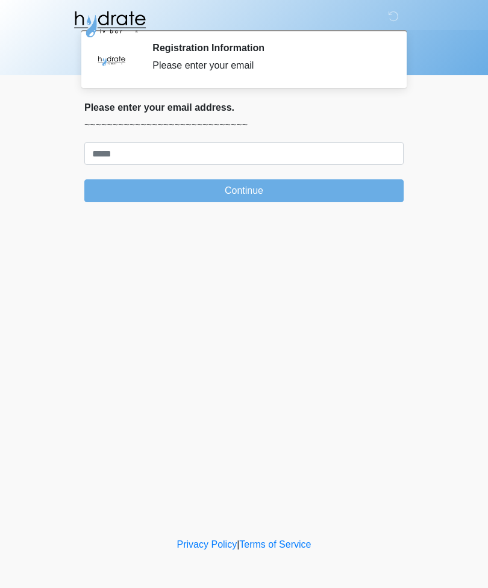 Image resolution: width=488 pixels, height=588 pixels. Describe the element at coordinates (274, 544) in the screenshot. I see `a: Terms of Service` at that location.